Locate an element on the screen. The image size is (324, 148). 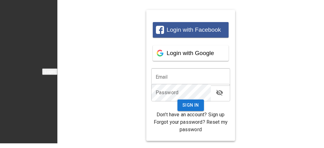
button: Sign In is located at coordinates (191, 105).